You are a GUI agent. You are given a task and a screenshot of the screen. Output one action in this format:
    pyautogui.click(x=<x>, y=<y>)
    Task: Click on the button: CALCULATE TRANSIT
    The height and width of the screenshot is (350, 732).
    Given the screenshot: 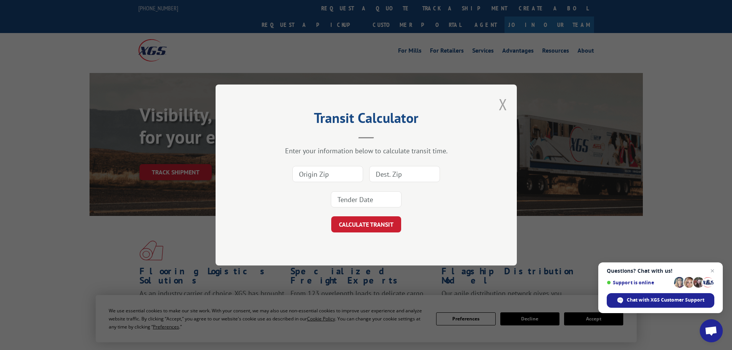 What is the action you would take?
    pyautogui.click(x=366, y=224)
    